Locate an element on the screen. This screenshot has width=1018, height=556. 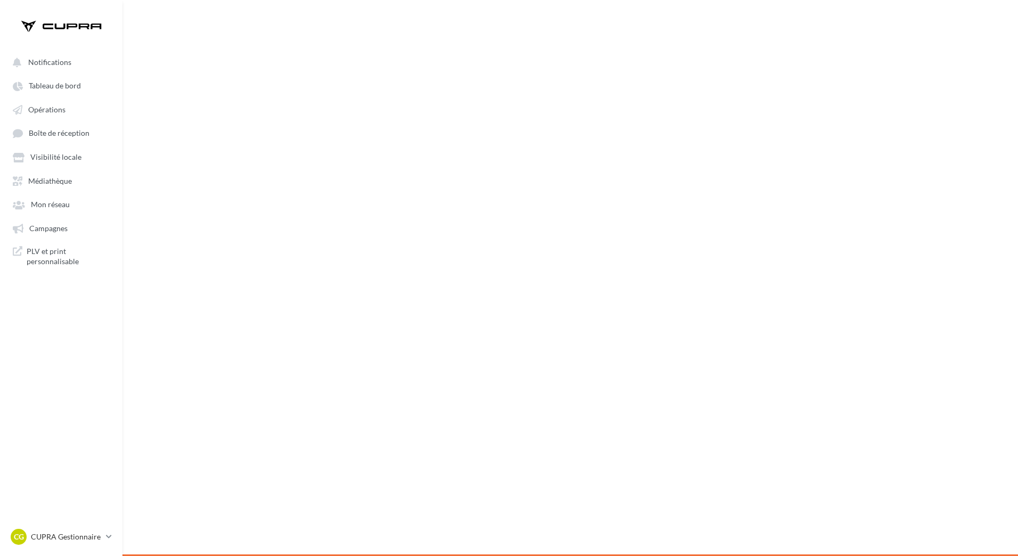
a: CG CUPRA Gestionnaire is located at coordinates (61, 537).